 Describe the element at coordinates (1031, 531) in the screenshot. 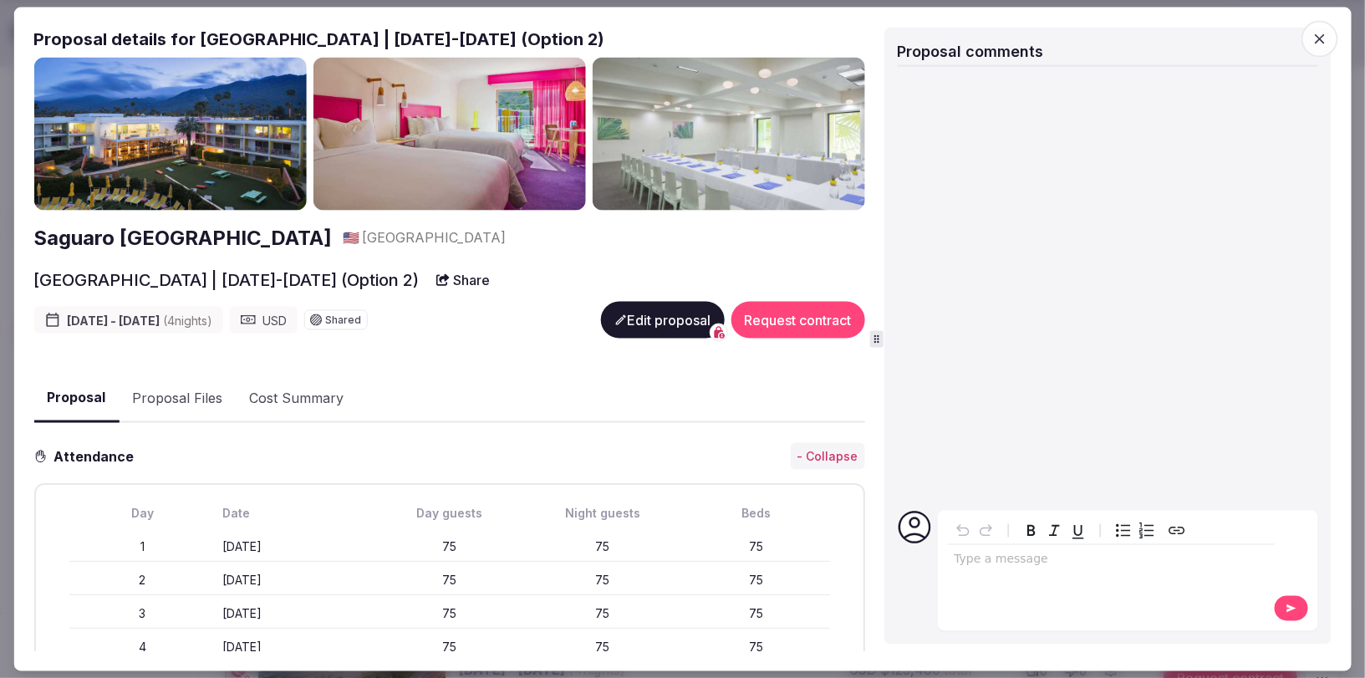

I see `button: Bold` at that location.